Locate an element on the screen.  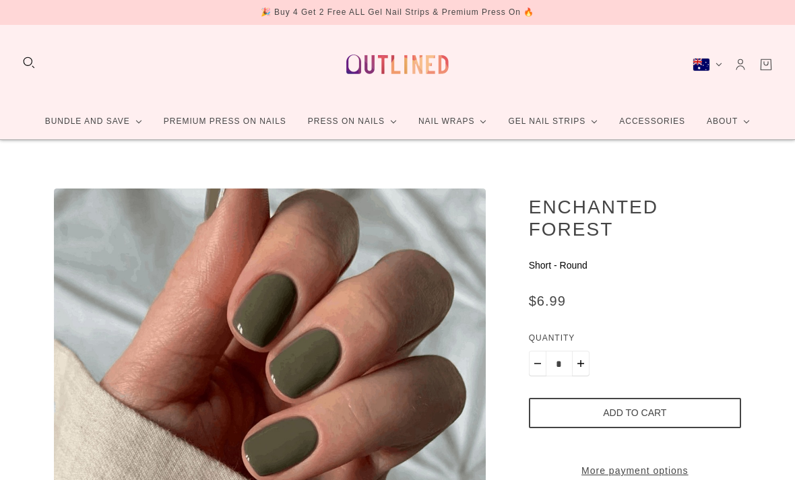
p: Short - Round is located at coordinates (634, 265).